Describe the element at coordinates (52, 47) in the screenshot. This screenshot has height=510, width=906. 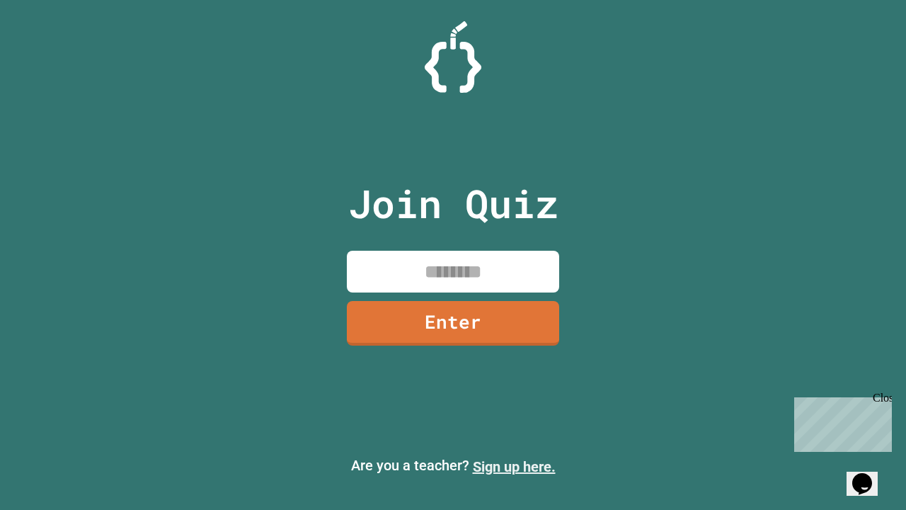
I see `div: Chat with us now!Close` at that location.